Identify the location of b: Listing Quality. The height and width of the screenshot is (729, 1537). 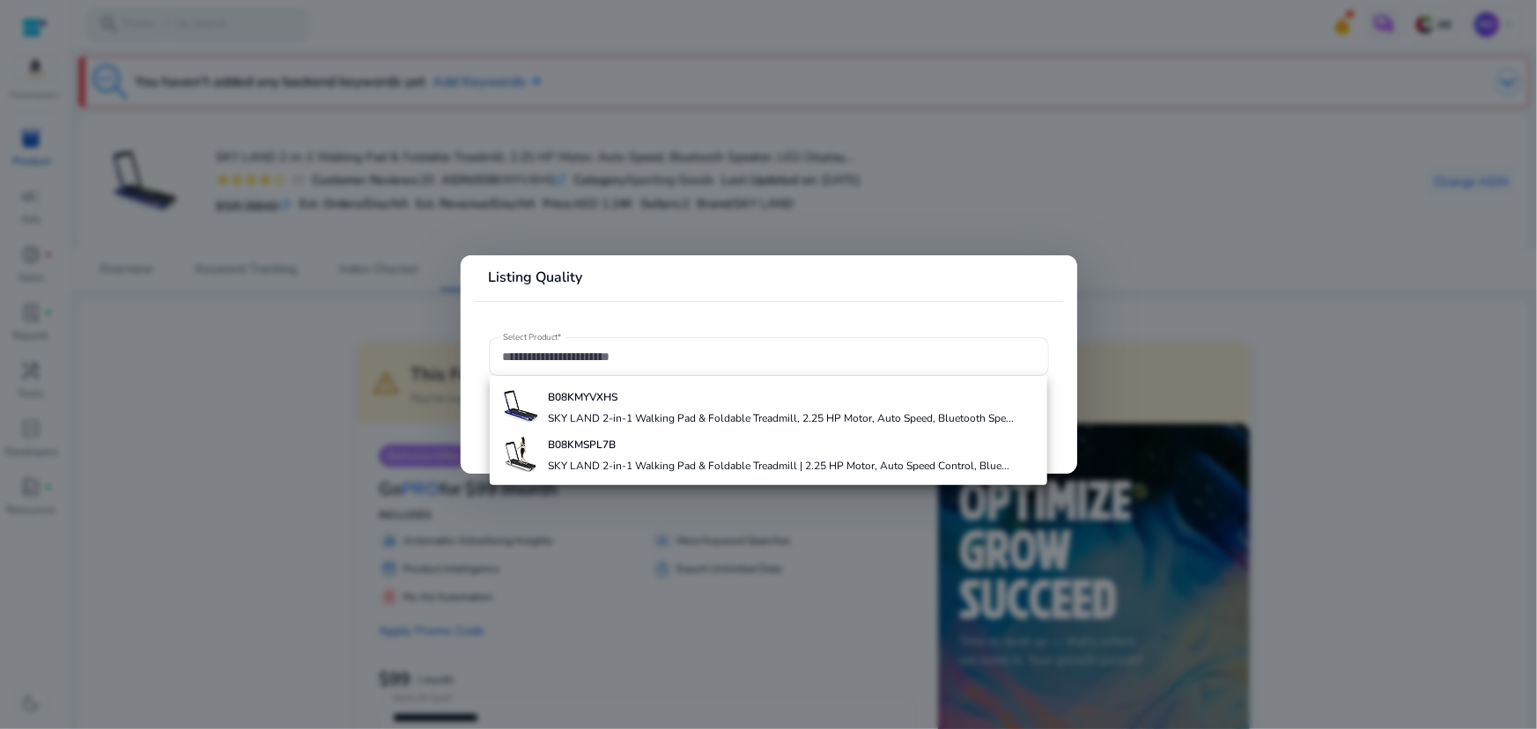
(535, 277).